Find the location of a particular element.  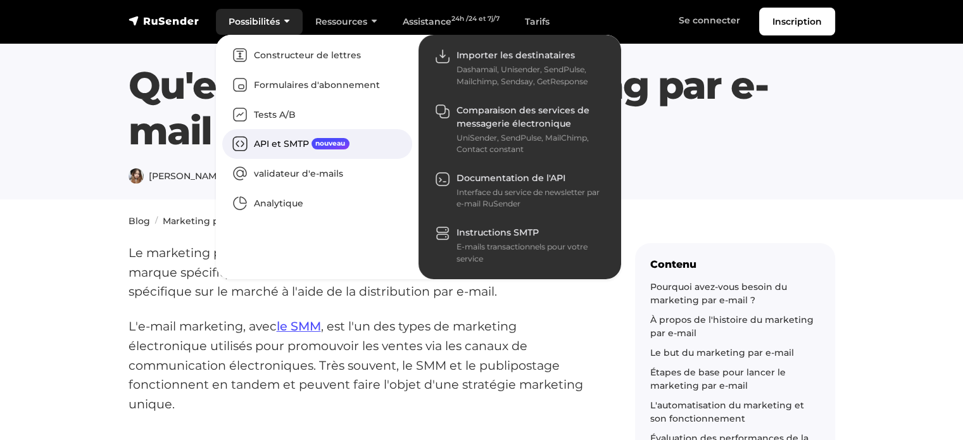

font: Formulaires d'abonnement is located at coordinates (317, 85).